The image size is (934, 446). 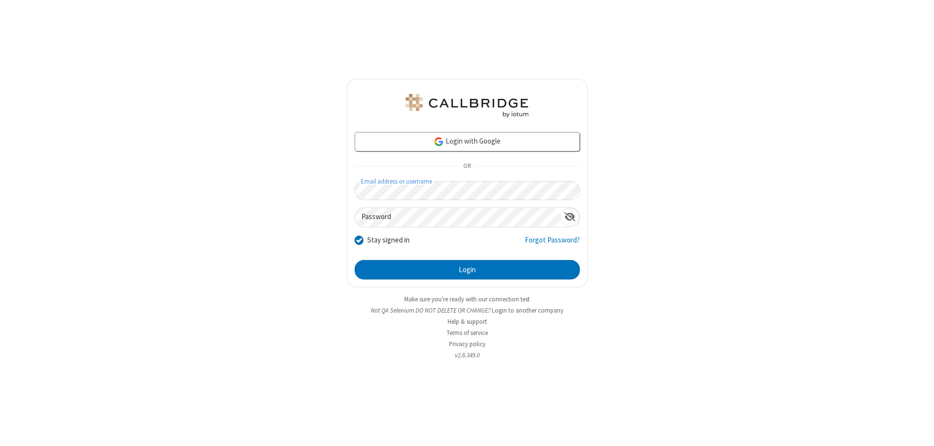 What do you see at coordinates (467, 106) in the screenshot?
I see `img: QA Selenium DO NOT DELETE OR CHANGE` at bounding box center [467, 106].